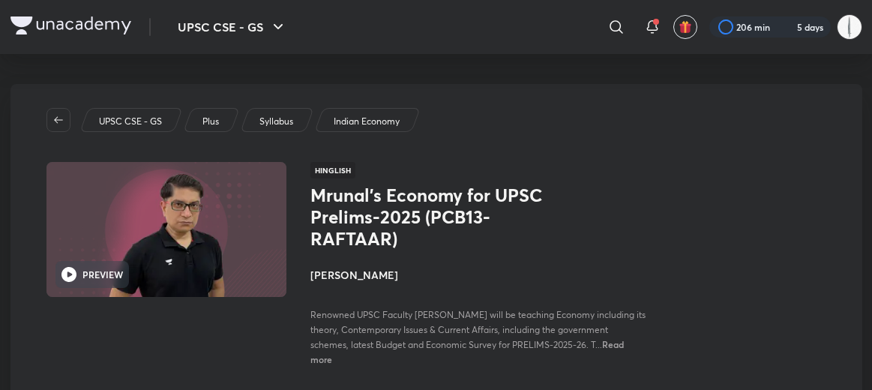  Describe the element at coordinates (686, 27) in the screenshot. I see `img: avatar` at that location.